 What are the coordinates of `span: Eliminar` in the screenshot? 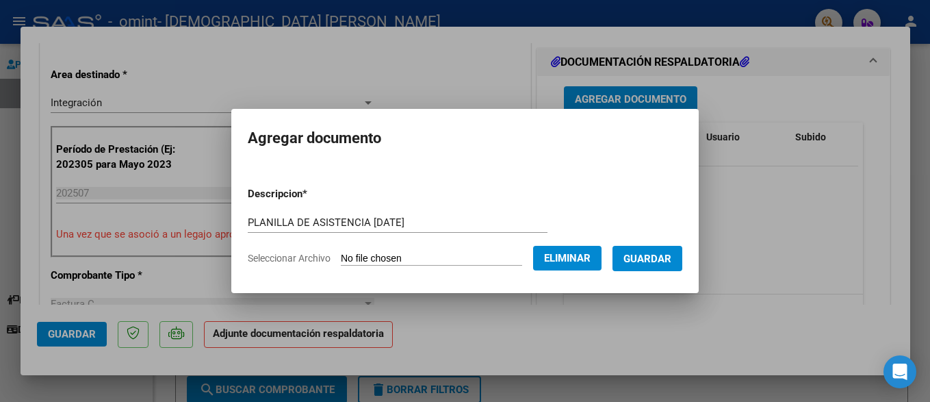 It's located at (567, 258).